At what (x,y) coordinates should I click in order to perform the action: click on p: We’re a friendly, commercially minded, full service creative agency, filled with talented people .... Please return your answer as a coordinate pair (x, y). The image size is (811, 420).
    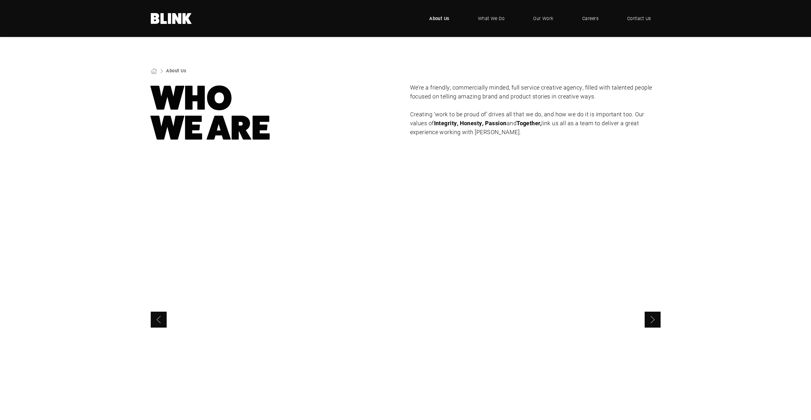
    Looking at the image, I should click on (535, 92).